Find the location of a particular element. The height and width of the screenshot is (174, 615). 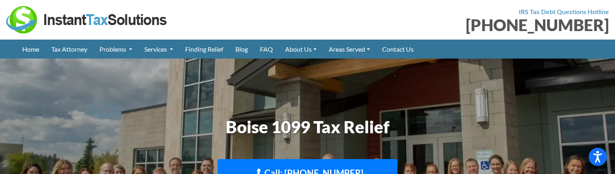

a: Contact Us is located at coordinates (398, 49).